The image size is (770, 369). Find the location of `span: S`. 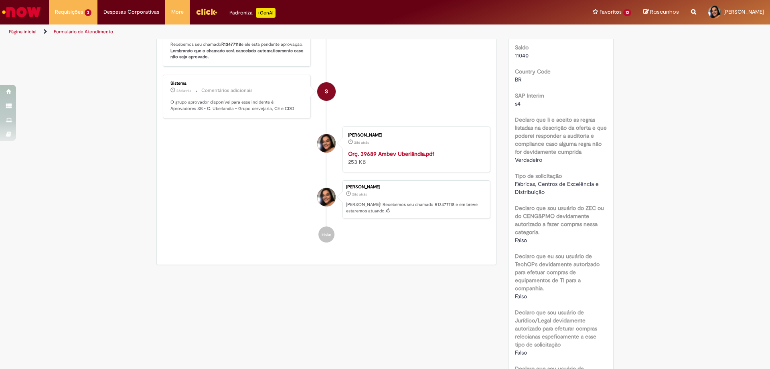

span: S is located at coordinates (327, 91).